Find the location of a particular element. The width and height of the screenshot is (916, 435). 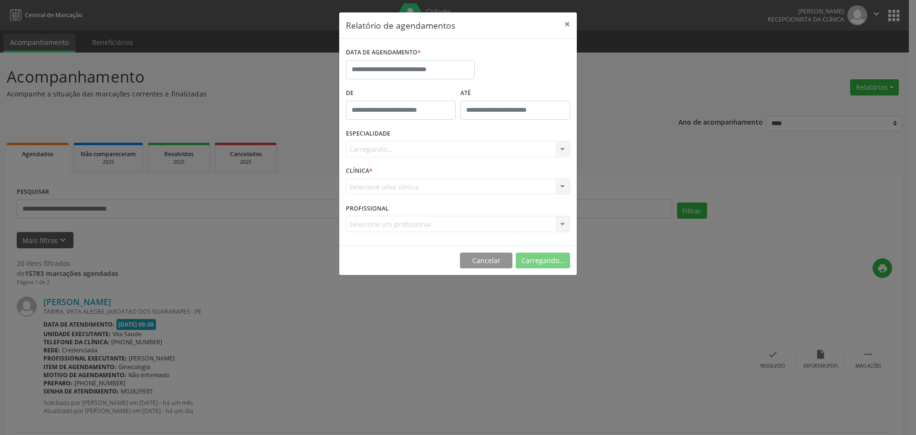

button: Close is located at coordinates (567, 24).